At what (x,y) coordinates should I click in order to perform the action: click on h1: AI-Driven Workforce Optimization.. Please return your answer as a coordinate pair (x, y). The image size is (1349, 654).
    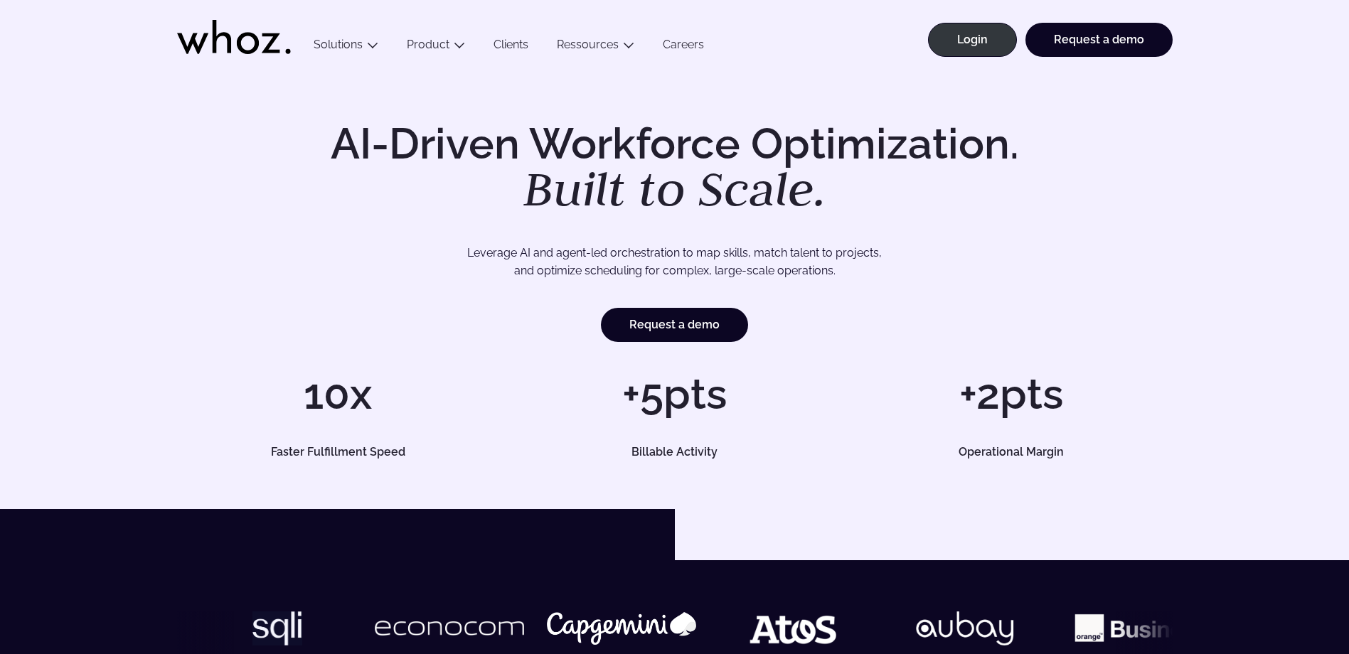
    Looking at the image, I should click on (675, 168).